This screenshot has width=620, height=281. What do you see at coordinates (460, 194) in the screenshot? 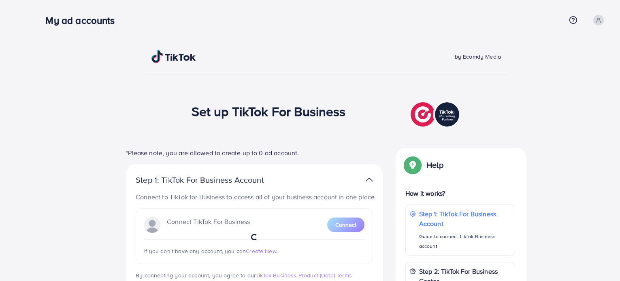
I see `p: How it works?` at bounding box center [460, 194].